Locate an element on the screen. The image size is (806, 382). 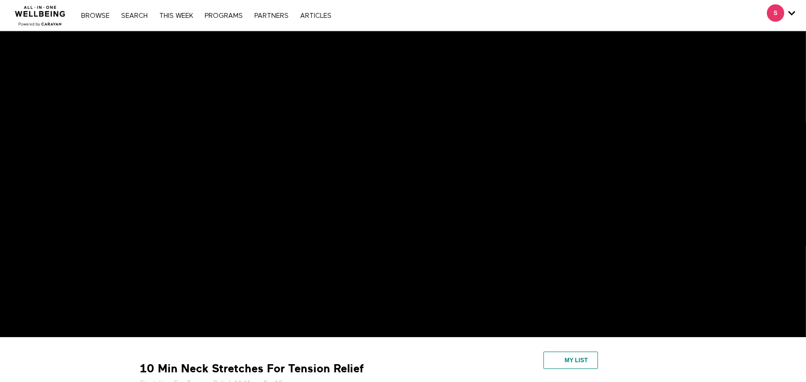
a: Search is located at coordinates (134, 16).